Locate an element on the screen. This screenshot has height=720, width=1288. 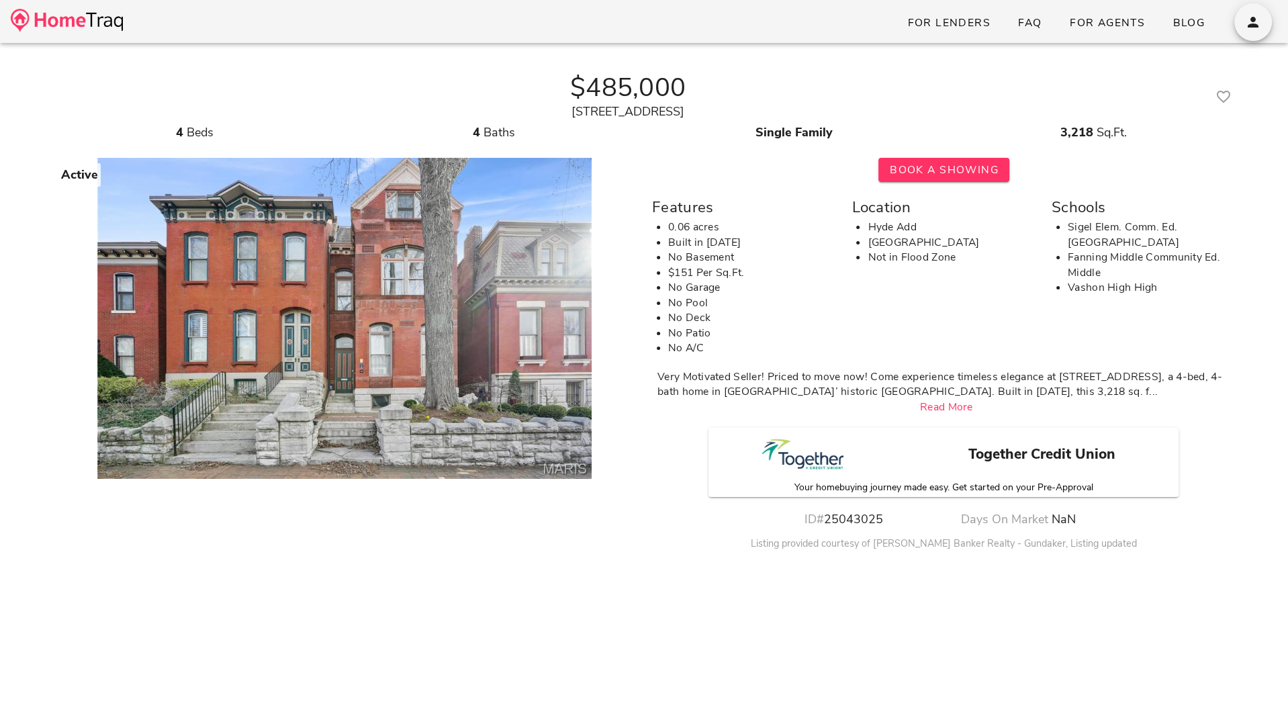
li: Hyde Add is located at coordinates (951, 227).